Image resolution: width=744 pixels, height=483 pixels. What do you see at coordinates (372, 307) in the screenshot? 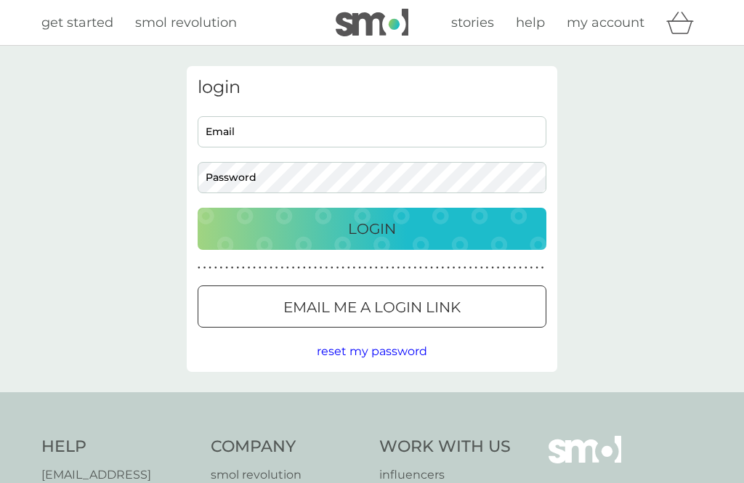
I see `p: Email me a login link` at bounding box center [372, 307].